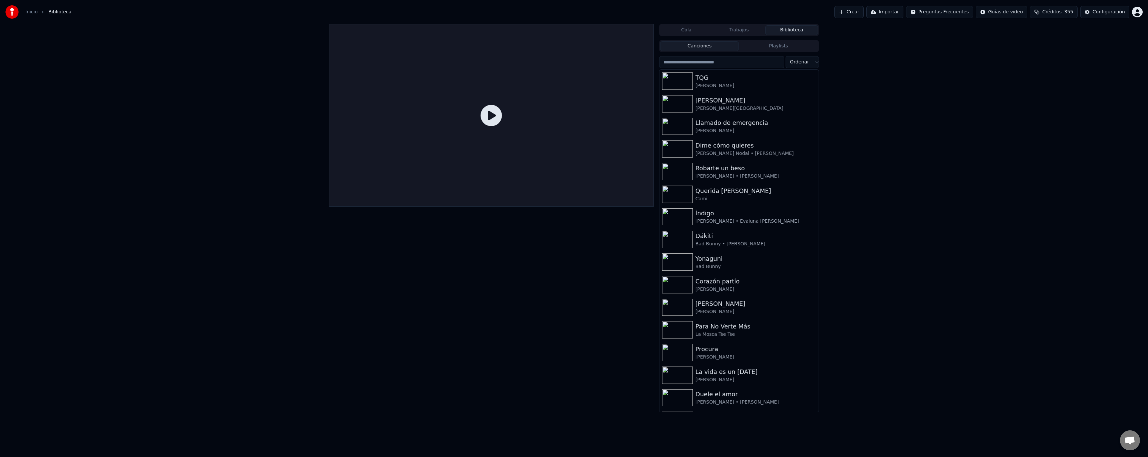 The image size is (1148, 457). Describe the element at coordinates (755, 78) in the screenshot. I see `div: TQG` at that location.